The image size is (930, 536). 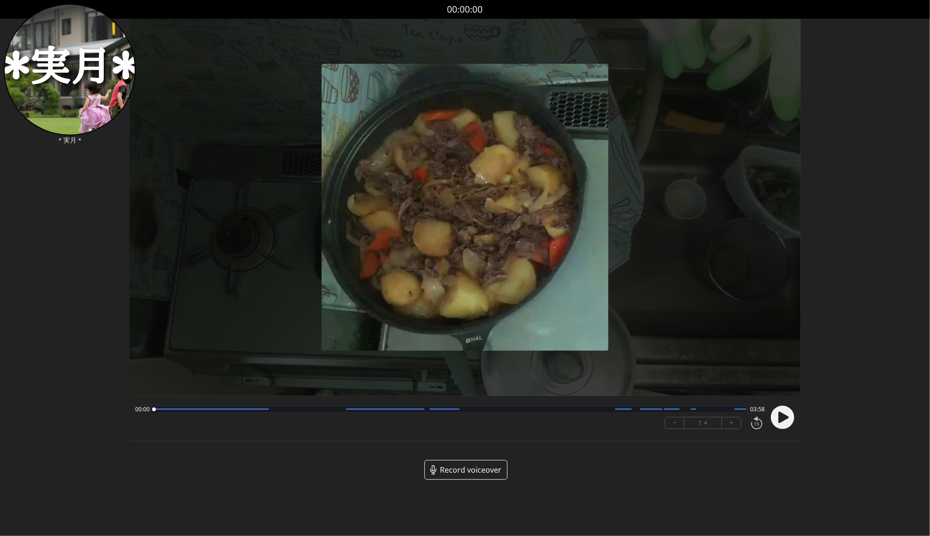 I want to click on p: ＊実月＊, so click(x=69, y=140).